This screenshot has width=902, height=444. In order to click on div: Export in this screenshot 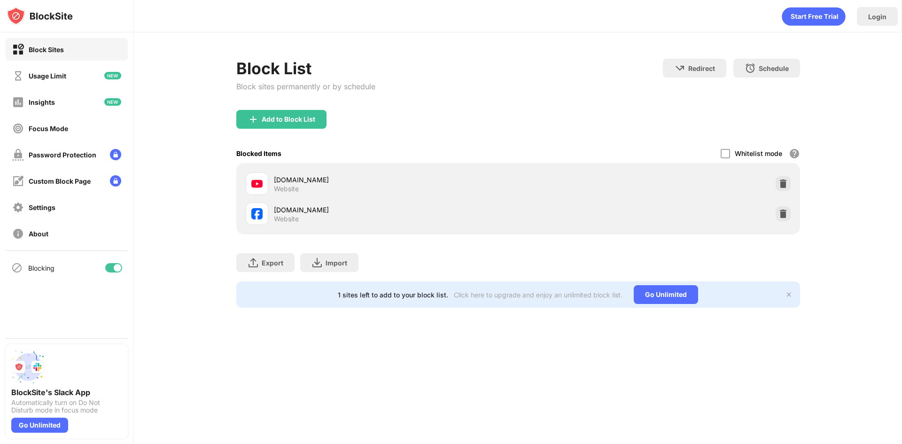, I will do `click(272, 263)`.